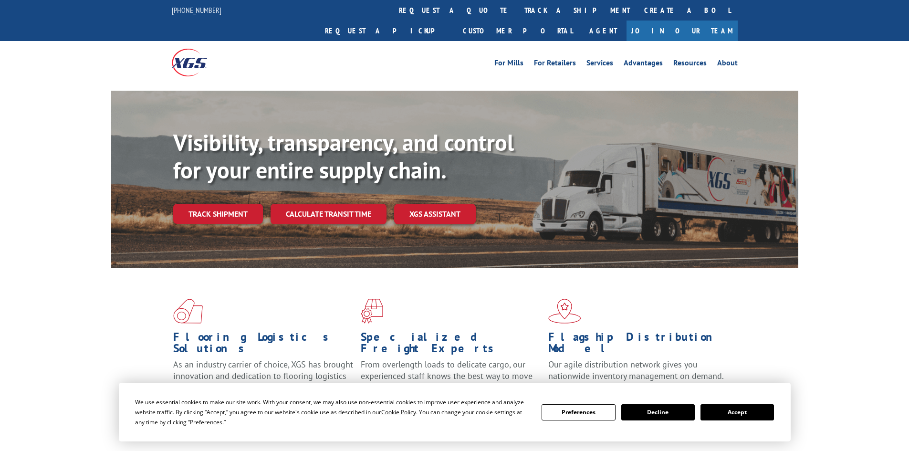  Describe the element at coordinates (603, 31) in the screenshot. I see `a: Agent` at that location.